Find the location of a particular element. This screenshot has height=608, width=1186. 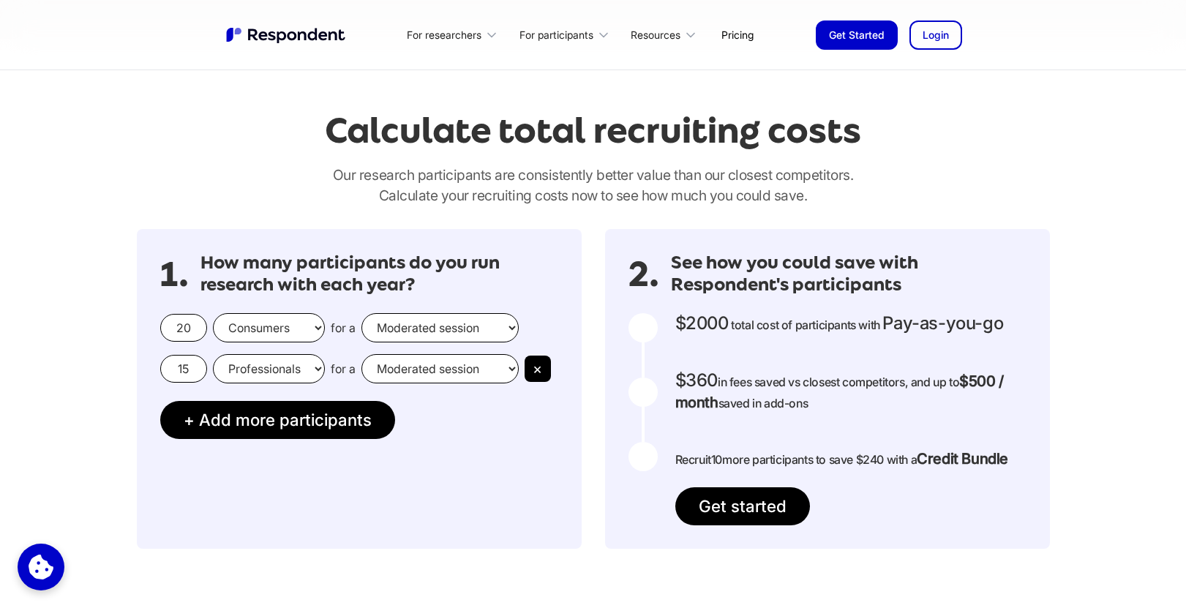

span: Calculate your recruiting costs now to see how much you could save. is located at coordinates (593, 195).